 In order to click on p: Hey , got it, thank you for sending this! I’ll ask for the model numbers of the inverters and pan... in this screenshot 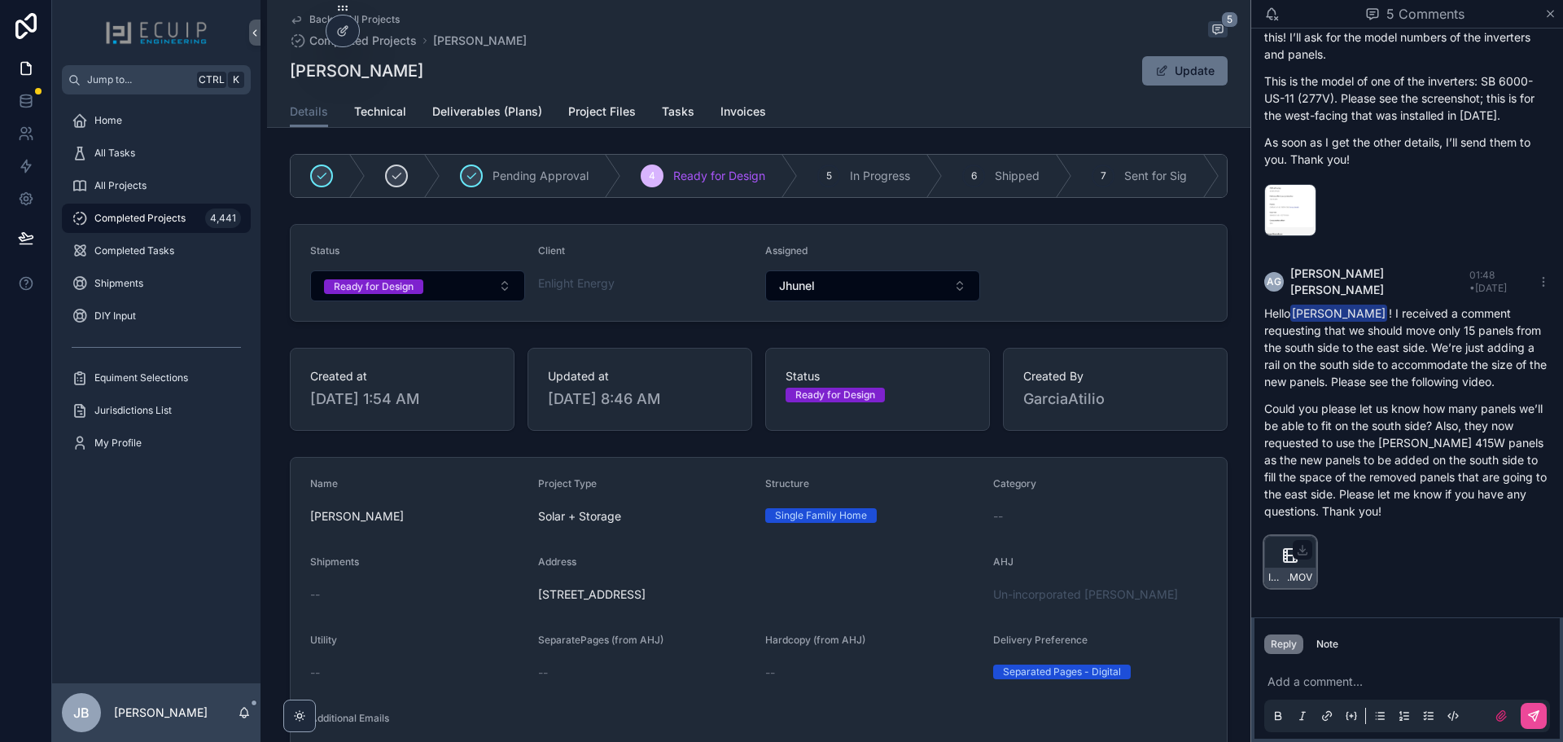, I will do `click(1407, 37)`.